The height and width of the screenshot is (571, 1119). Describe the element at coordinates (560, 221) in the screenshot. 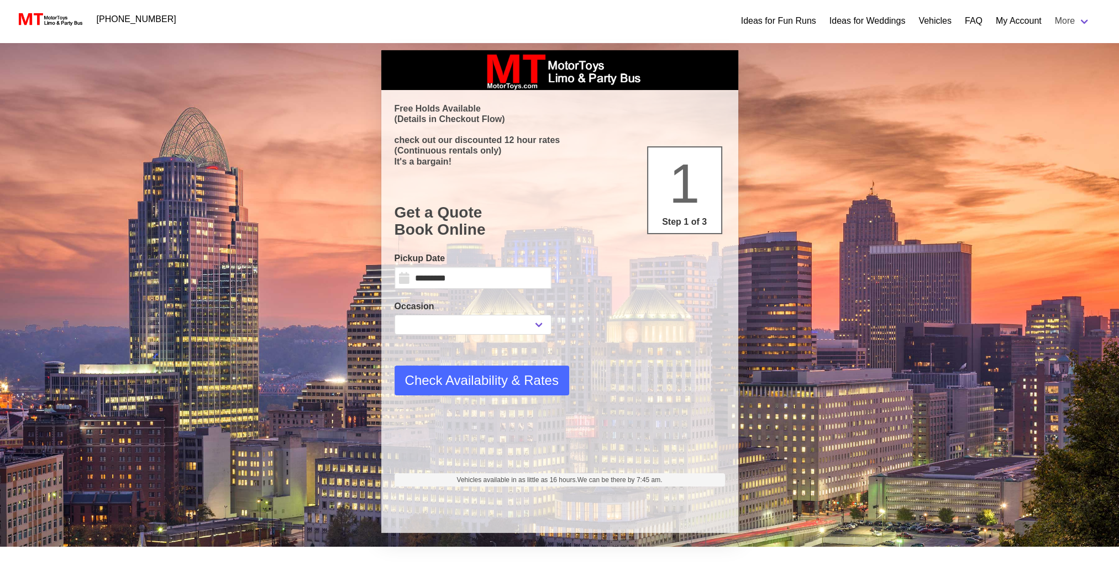

I see `h1: Get a Quote Book Online` at that location.